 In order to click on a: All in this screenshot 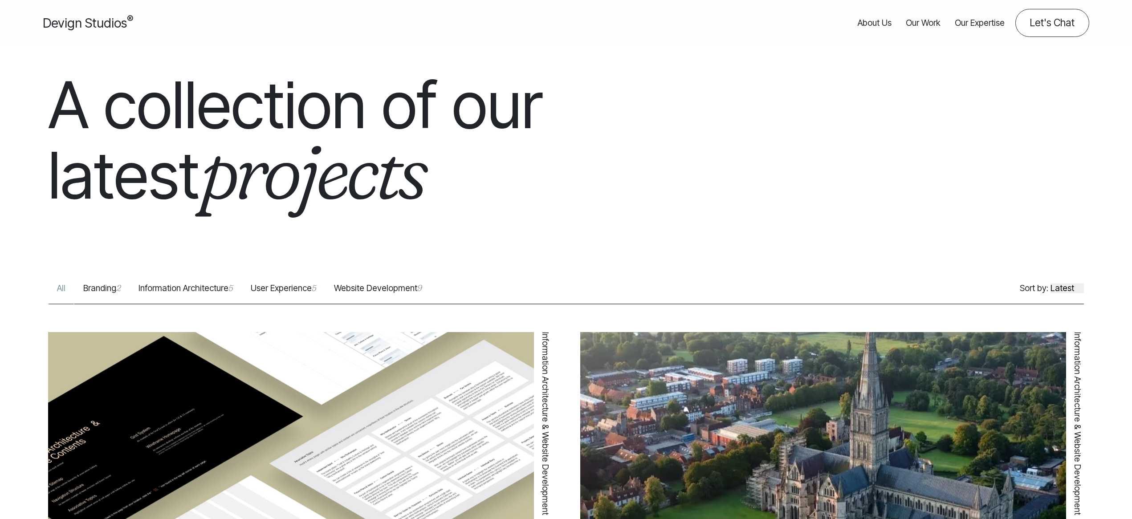, I will do `click(61, 293)`.